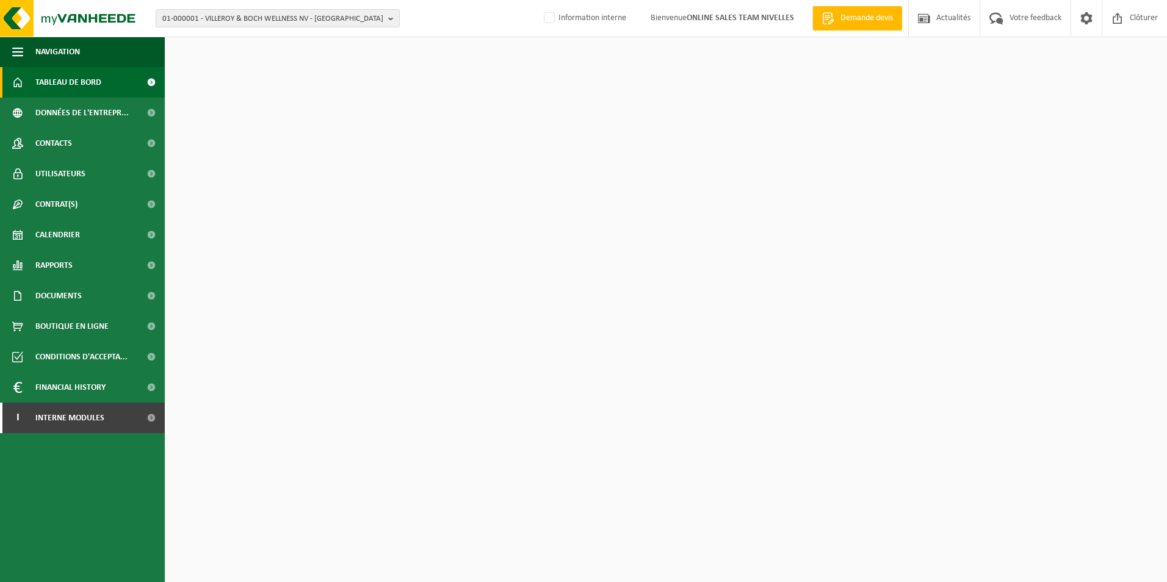 The image size is (1167, 582). I want to click on span: Conditions d'accepta..., so click(81, 357).